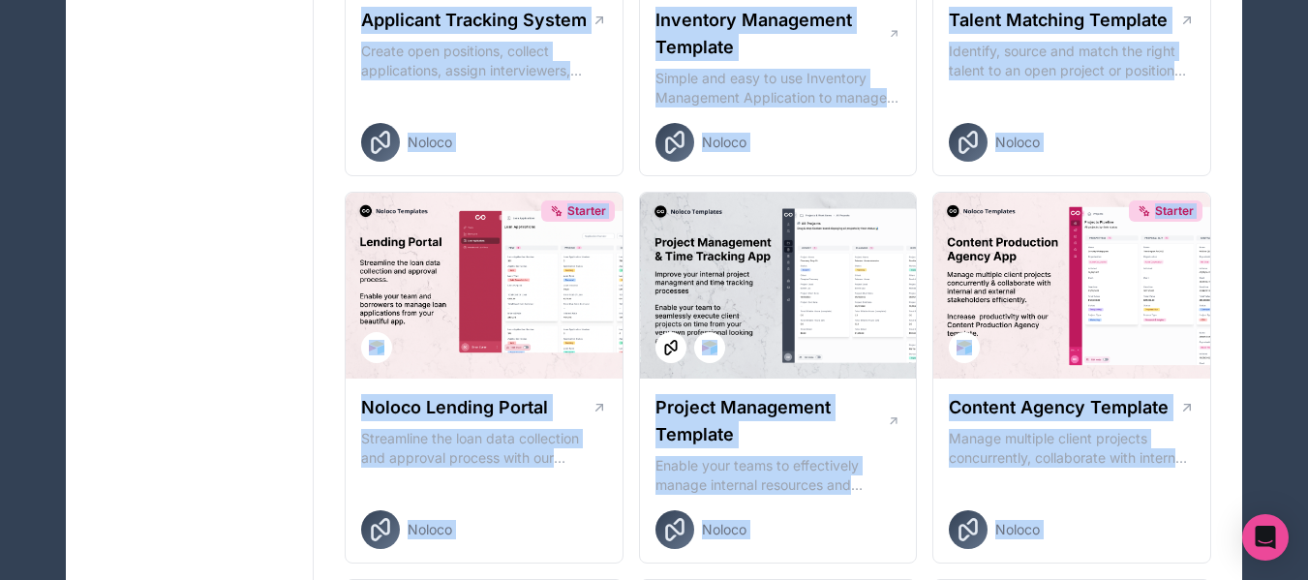 The width and height of the screenshot is (1308, 580). Describe the element at coordinates (1265, 537) in the screenshot. I see `div: Open Intercom Messenger` at that location.